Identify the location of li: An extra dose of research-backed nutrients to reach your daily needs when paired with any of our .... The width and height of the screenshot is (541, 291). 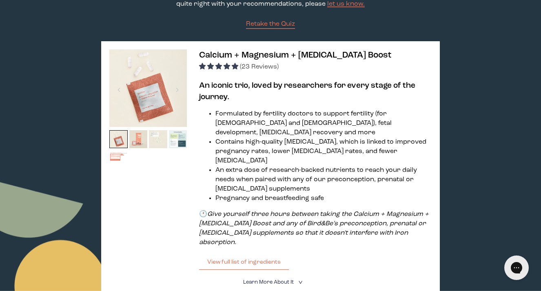
(324, 180).